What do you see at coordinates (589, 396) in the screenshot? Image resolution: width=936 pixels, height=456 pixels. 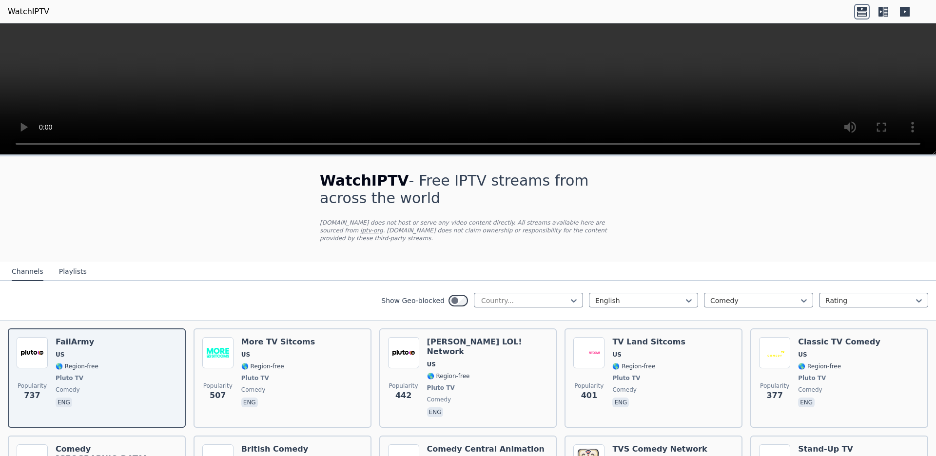 I see `span: 401` at bounding box center [589, 396].